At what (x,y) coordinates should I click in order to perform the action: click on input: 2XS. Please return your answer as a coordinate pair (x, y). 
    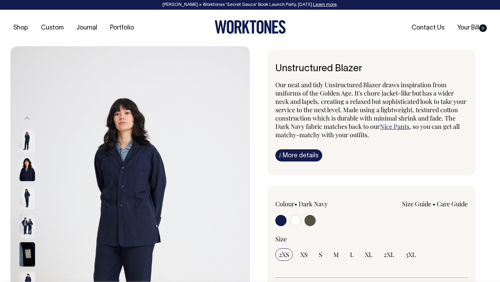
    Looking at the image, I should click on (284, 255).